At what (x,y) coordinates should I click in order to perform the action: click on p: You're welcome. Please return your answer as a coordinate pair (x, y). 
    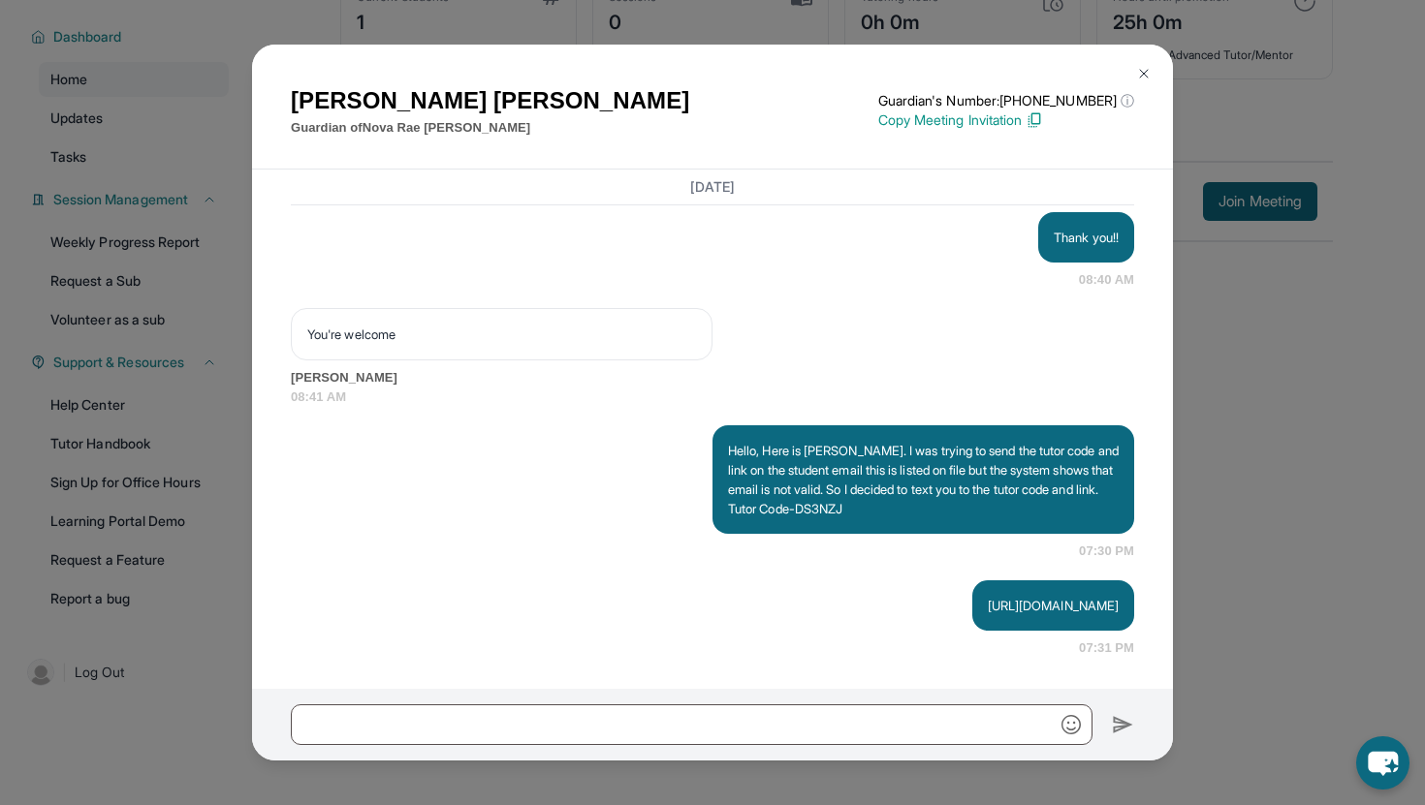
    Looking at the image, I should click on (501, 334).